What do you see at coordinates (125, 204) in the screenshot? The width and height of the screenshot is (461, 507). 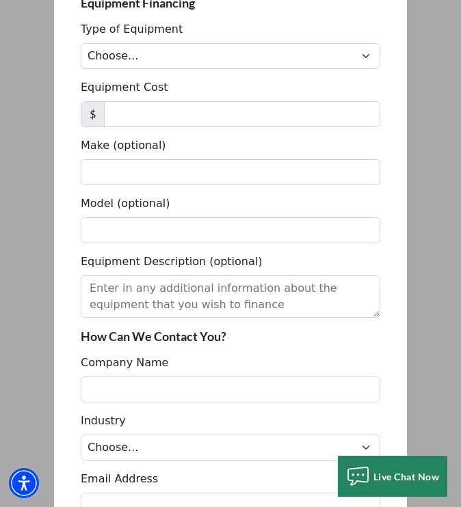 I see `label: Model (optional)` at bounding box center [125, 204].